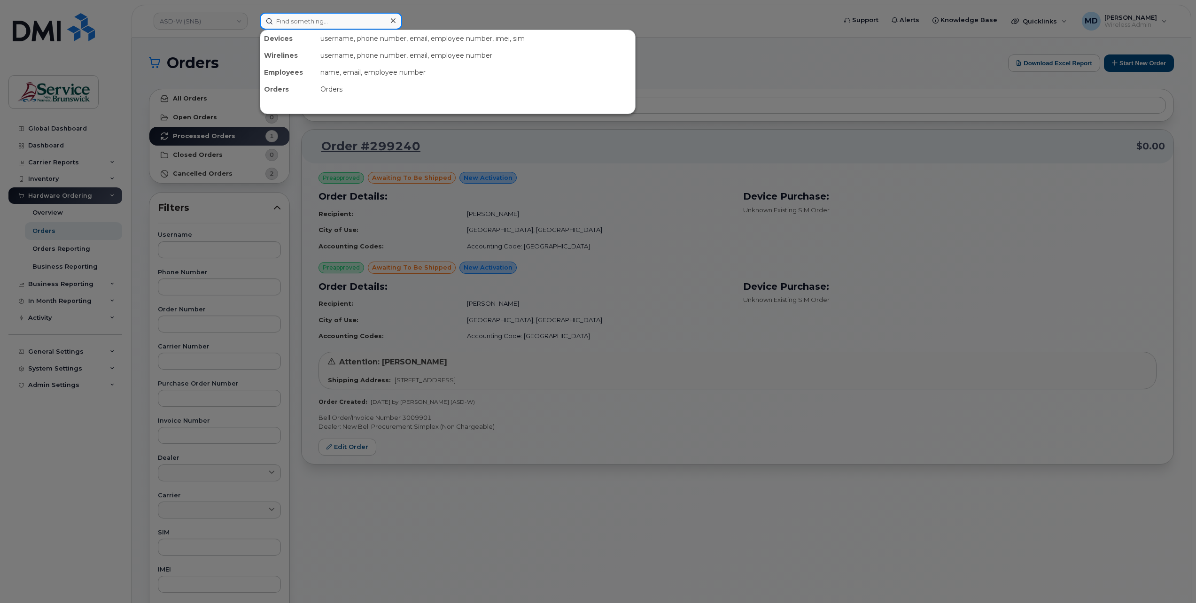 The width and height of the screenshot is (1196, 603). Describe the element at coordinates (476, 39) in the screenshot. I see `div: username, phone number, email, employee number, imei, sim` at that location.